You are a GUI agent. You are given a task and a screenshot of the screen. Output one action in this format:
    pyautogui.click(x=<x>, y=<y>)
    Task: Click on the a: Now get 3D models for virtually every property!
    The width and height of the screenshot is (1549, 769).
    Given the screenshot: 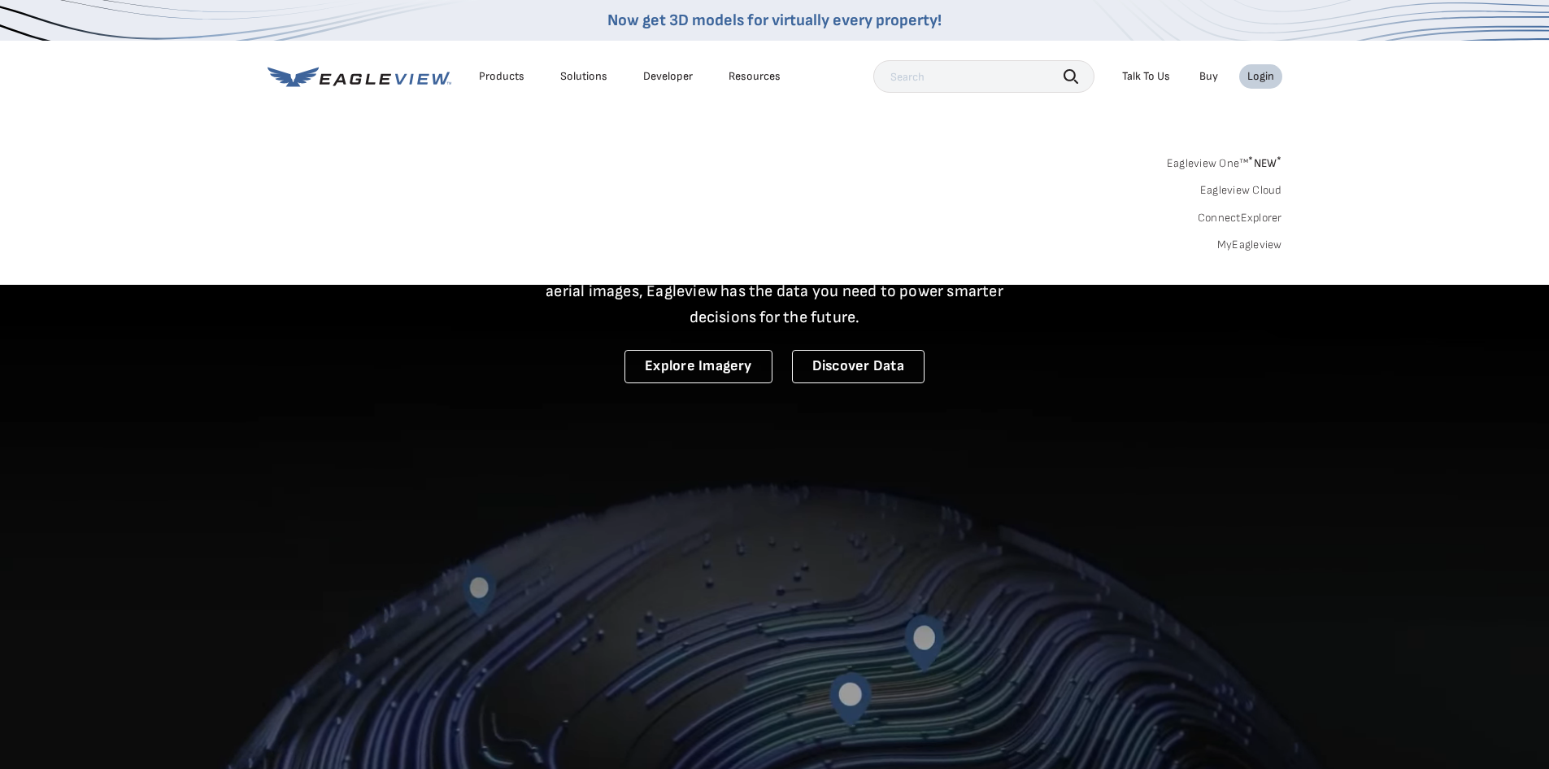 What is the action you would take?
    pyautogui.click(x=774, y=20)
    